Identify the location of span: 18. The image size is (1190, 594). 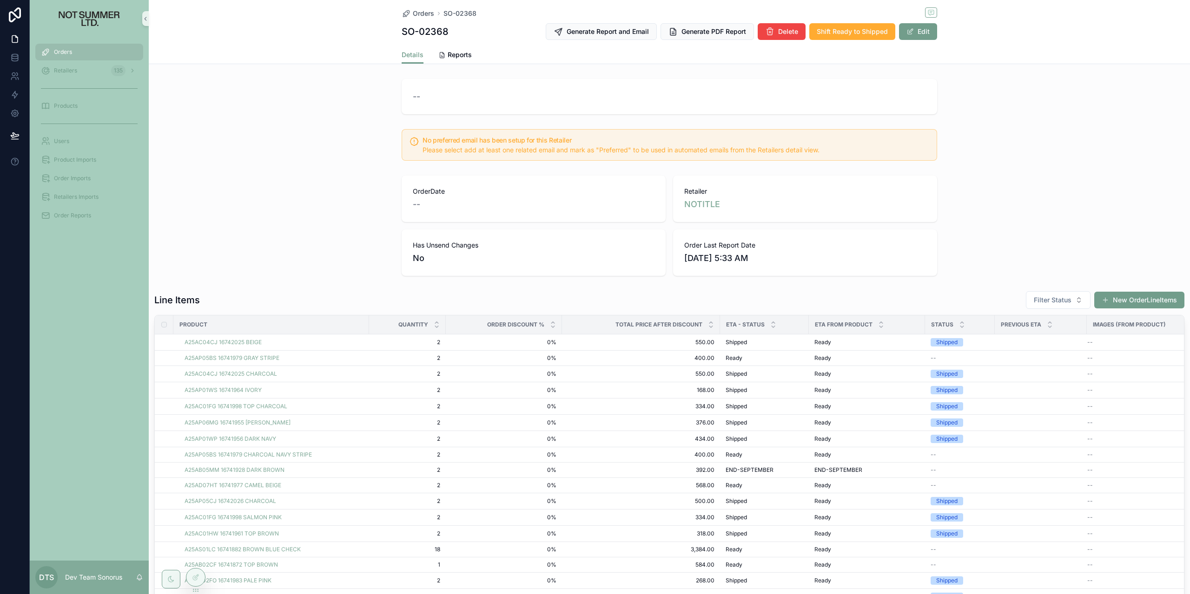
(407, 550).